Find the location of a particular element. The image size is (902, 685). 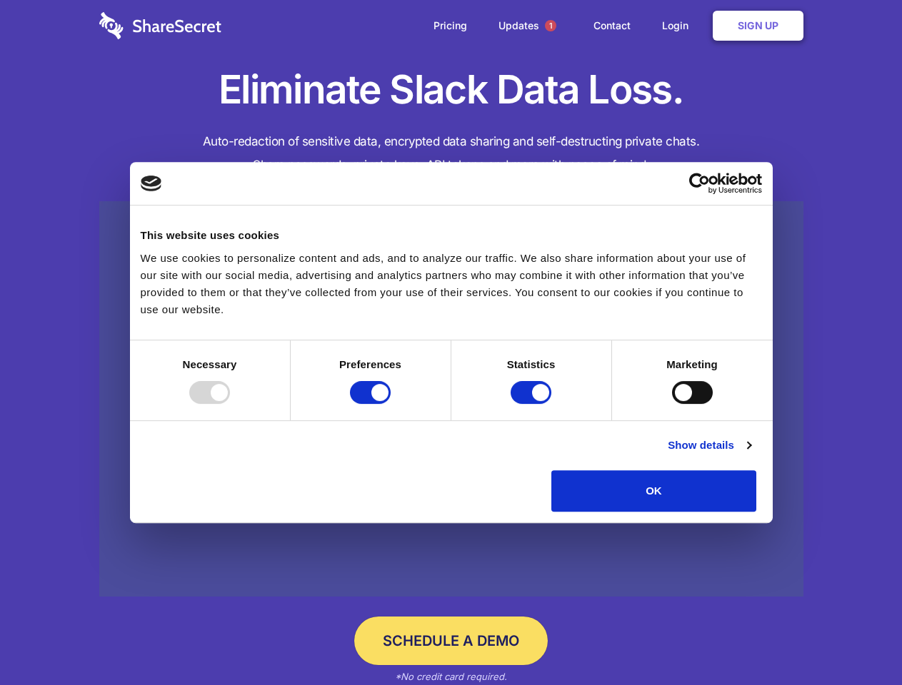

img: logo is located at coordinates (151, 183).